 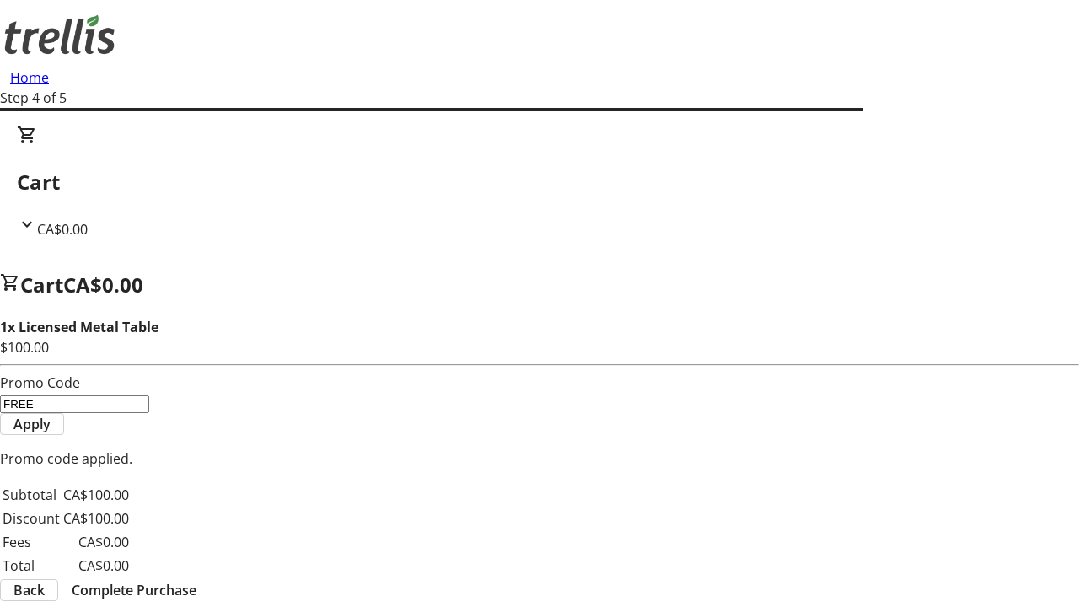 What do you see at coordinates (31, 495) in the screenshot?
I see `td: Subtotal` at bounding box center [31, 495].